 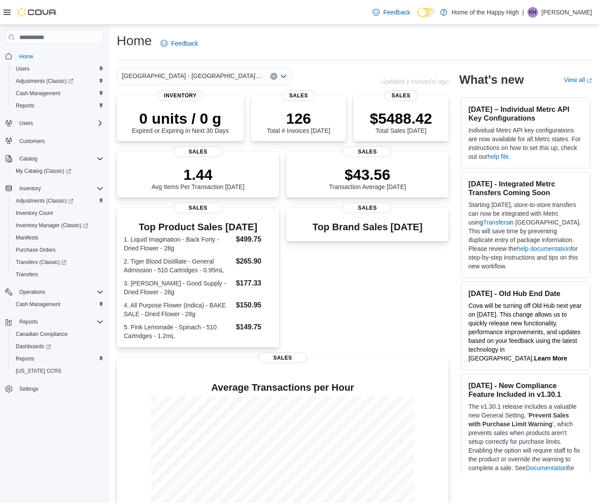 What do you see at coordinates (34, 213) in the screenshot?
I see `a: Inventory Count` at bounding box center [34, 213].